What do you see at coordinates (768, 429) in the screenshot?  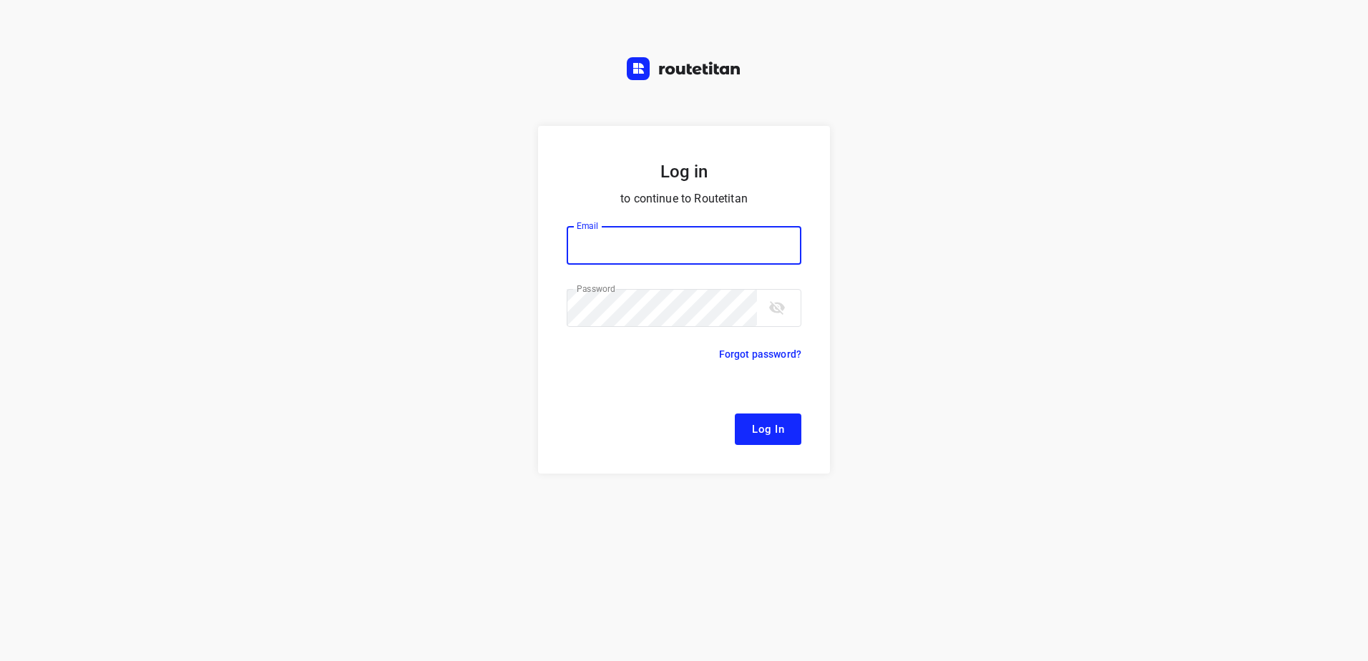 I see `span: Log In` at bounding box center [768, 429].